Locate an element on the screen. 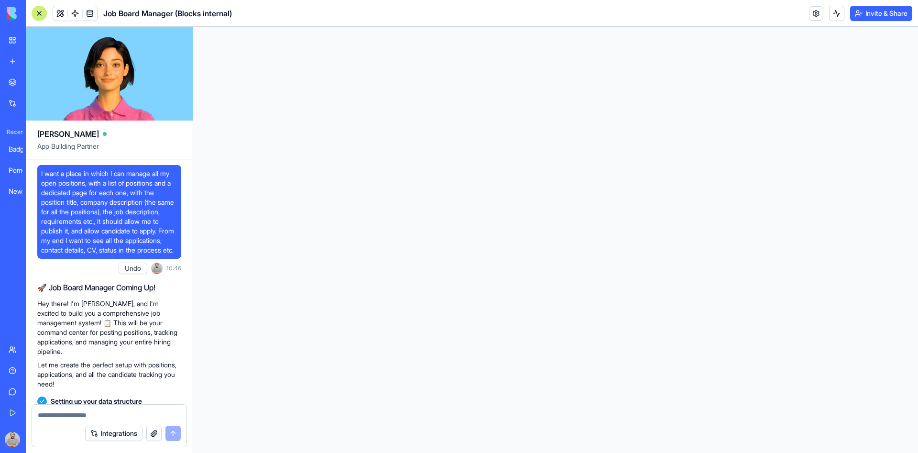  div: Pomodoro Paradise is located at coordinates (22, 170).